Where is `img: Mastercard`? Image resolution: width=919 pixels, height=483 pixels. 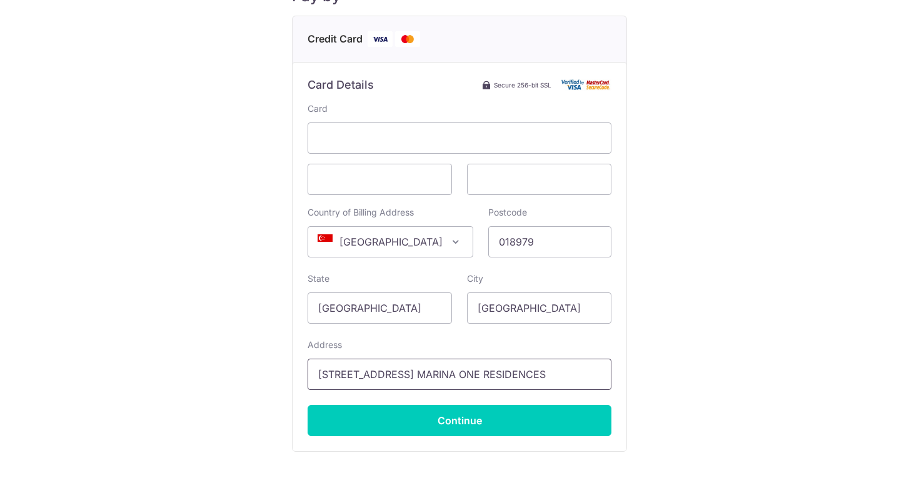 img: Mastercard is located at coordinates (408, 39).